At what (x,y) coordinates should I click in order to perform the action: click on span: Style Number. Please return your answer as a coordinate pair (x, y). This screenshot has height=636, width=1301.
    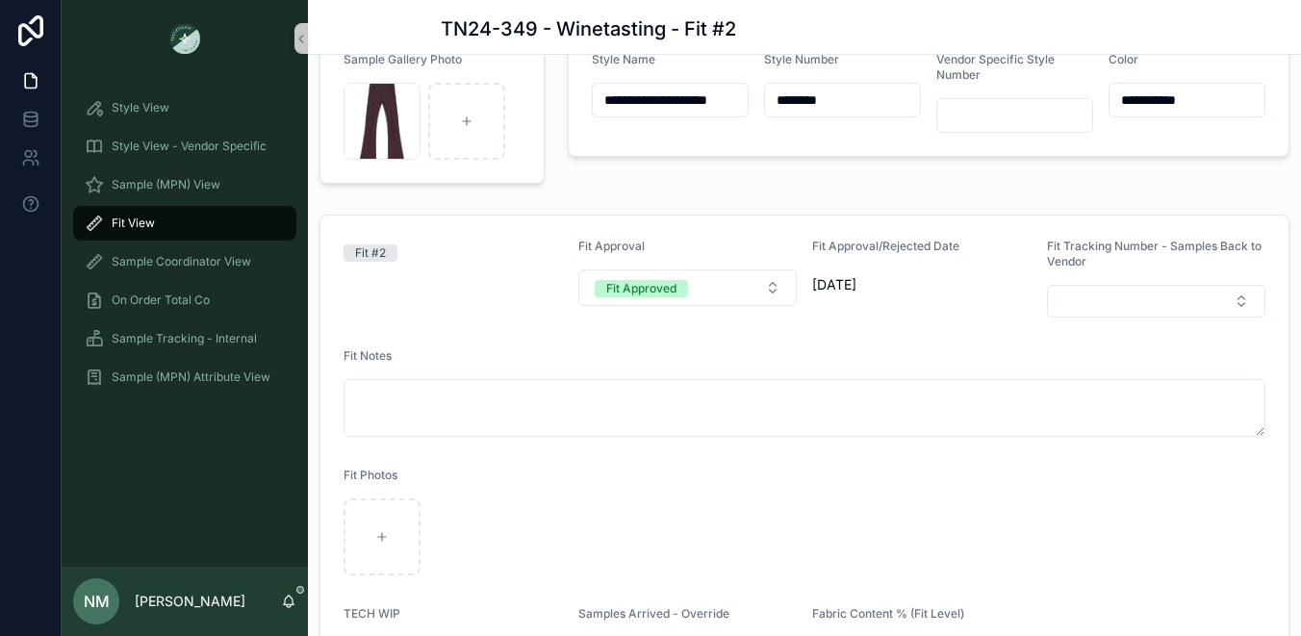
    Looking at the image, I should click on (802, 59).